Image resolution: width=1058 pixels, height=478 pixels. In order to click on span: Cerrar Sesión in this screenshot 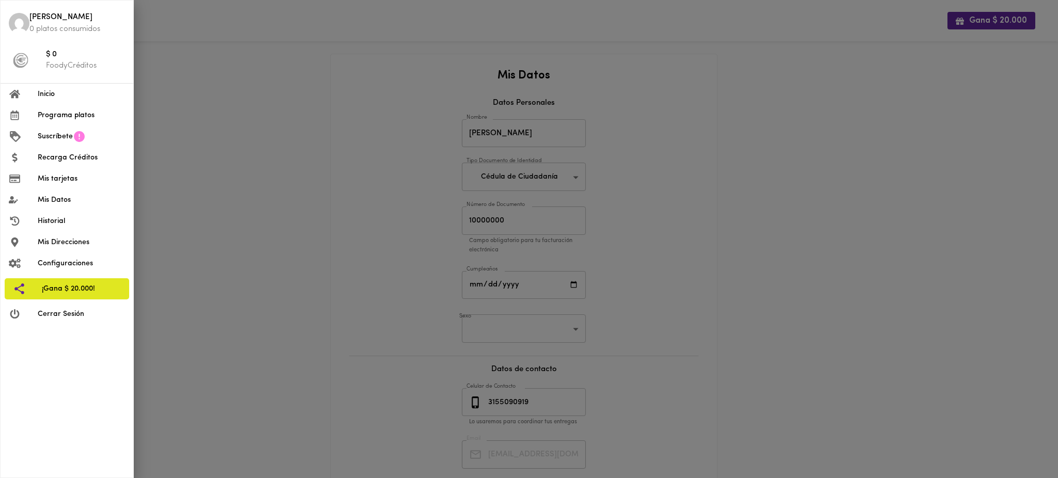, I will do `click(81, 314)`.